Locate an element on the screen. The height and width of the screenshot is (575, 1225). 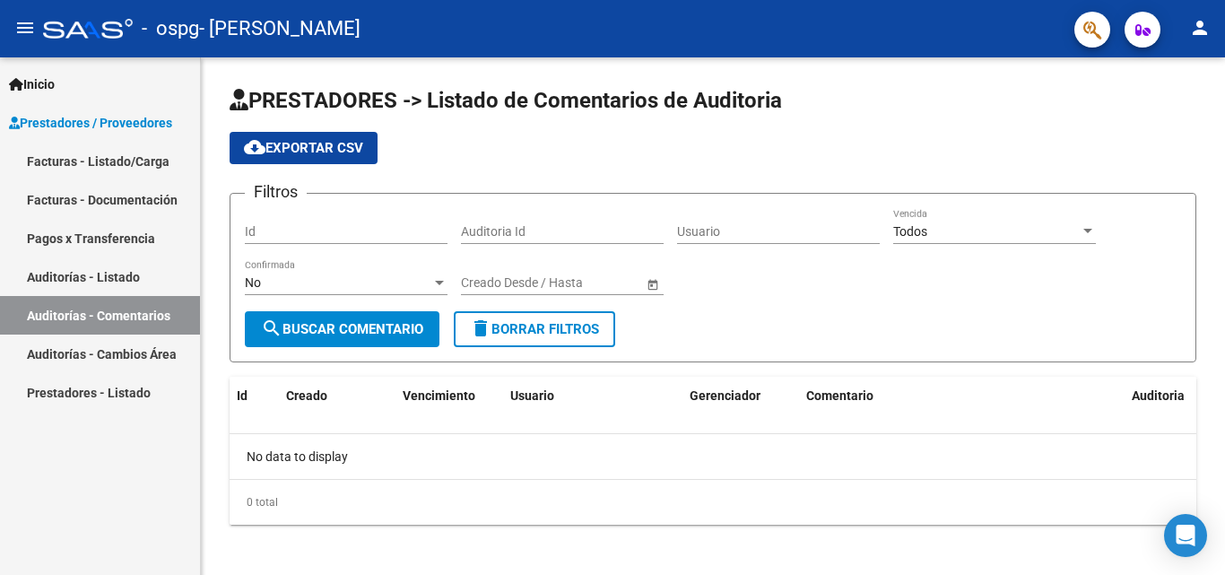
button: Buscar Comentario is located at coordinates (342, 329).